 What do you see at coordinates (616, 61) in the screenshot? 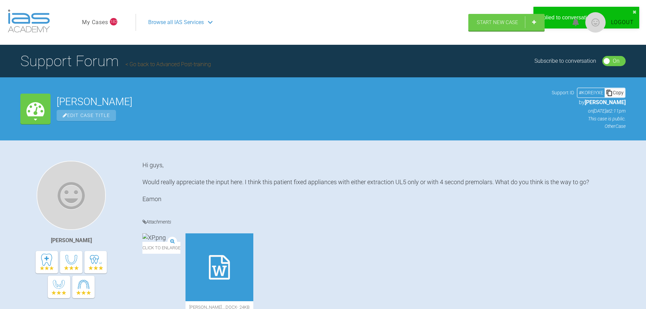
I see `div: On` at bounding box center [616, 61].